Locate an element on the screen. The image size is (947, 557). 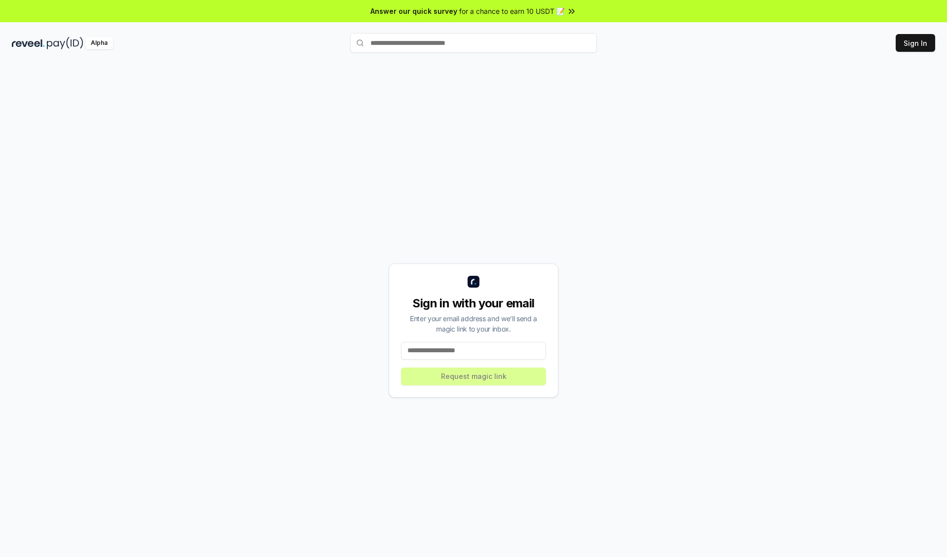
img: logo_small is located at coordinates (474, 282).